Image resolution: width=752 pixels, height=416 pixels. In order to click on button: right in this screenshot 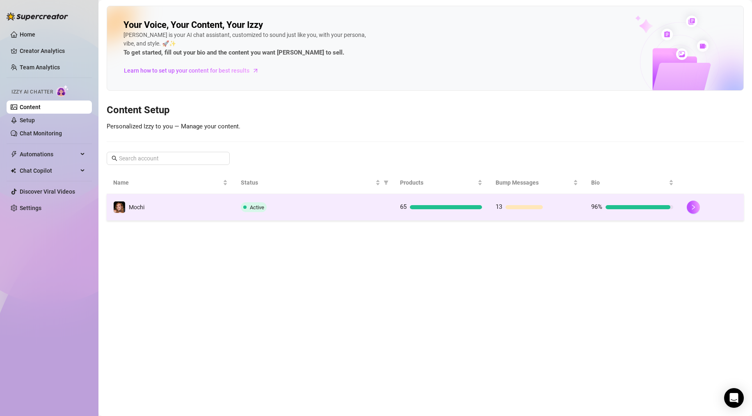, I will do `click(693, 207)`.